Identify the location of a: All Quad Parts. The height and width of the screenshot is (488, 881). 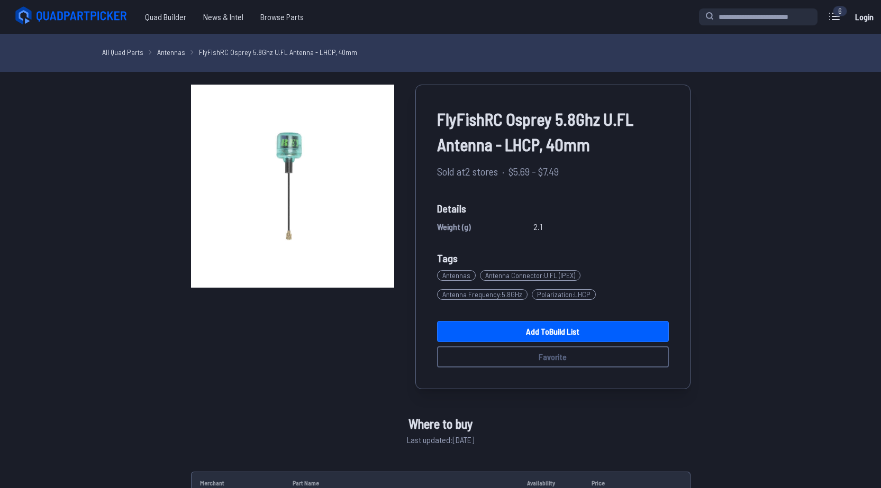
(123, 52).